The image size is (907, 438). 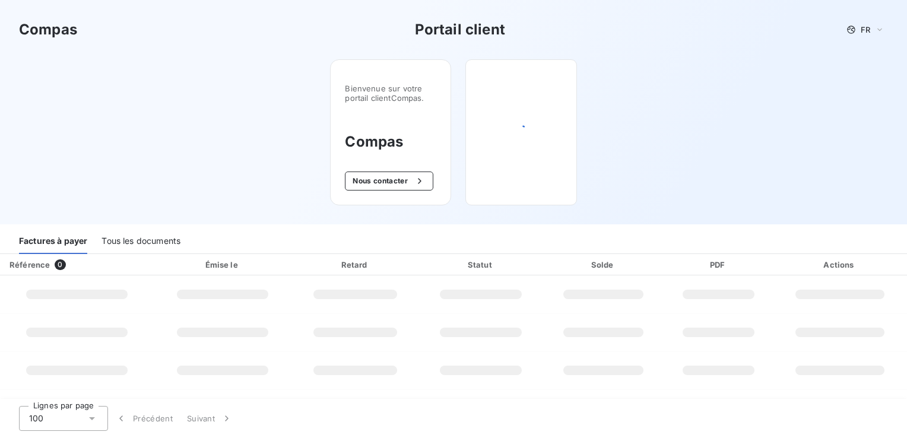 I want to click on button: Nous contacter, so click(x=389, y=181).